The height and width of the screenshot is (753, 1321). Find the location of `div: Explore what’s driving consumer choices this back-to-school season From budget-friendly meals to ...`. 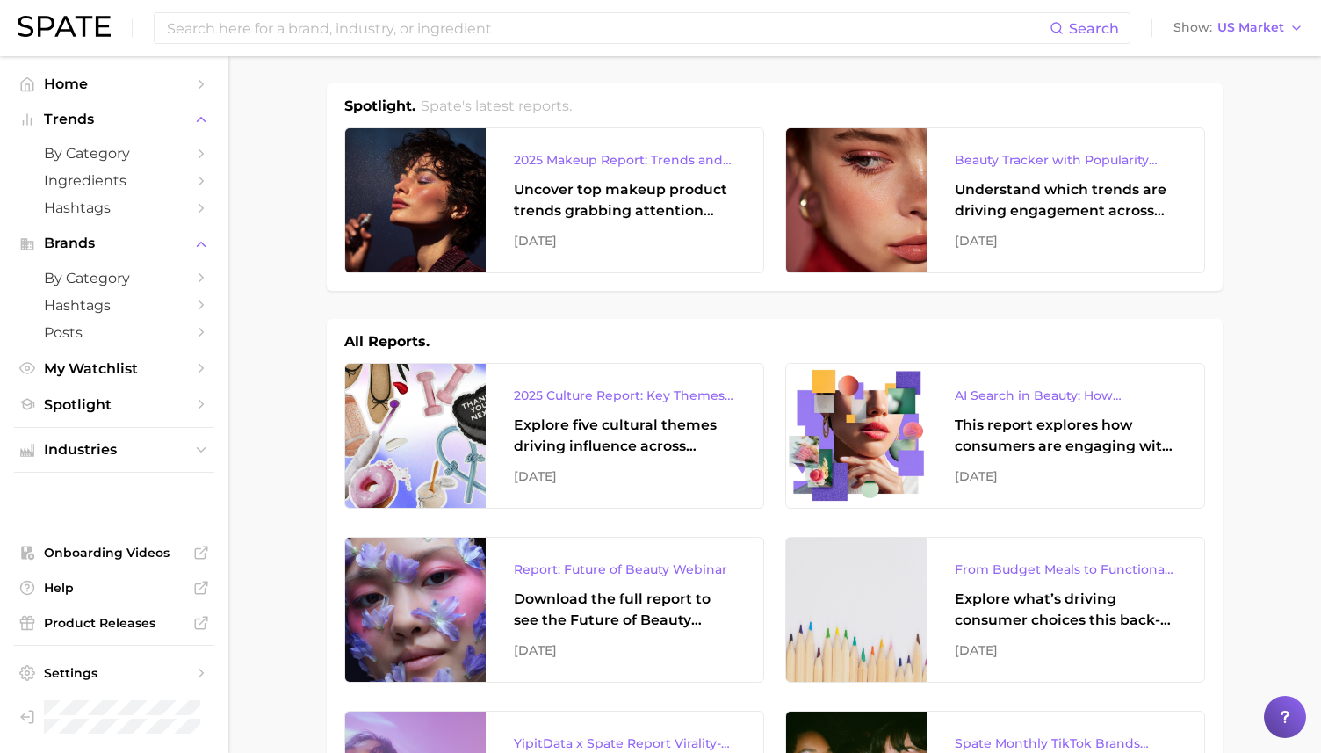

div: Explore what’s driving consumer choices this back-to-school season From budget-friendly meals to ... is located at coordinates (1066, 610).